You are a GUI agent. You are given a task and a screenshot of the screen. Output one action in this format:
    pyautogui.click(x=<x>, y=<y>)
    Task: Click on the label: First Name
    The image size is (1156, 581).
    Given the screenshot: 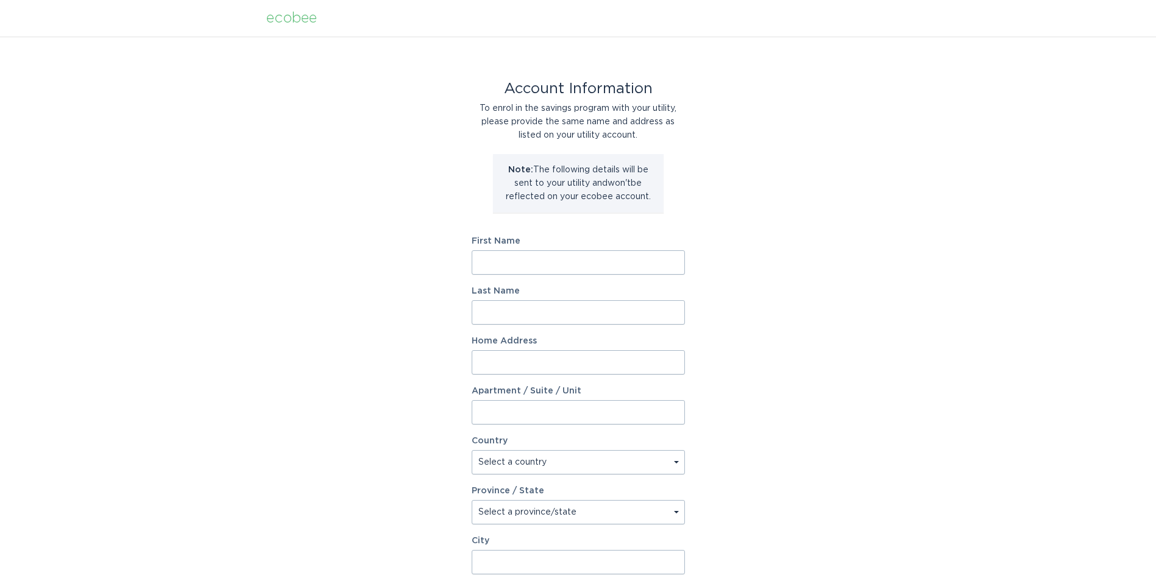 What is the action you would take?
    pyautogui.click(x=578, y=241)
    